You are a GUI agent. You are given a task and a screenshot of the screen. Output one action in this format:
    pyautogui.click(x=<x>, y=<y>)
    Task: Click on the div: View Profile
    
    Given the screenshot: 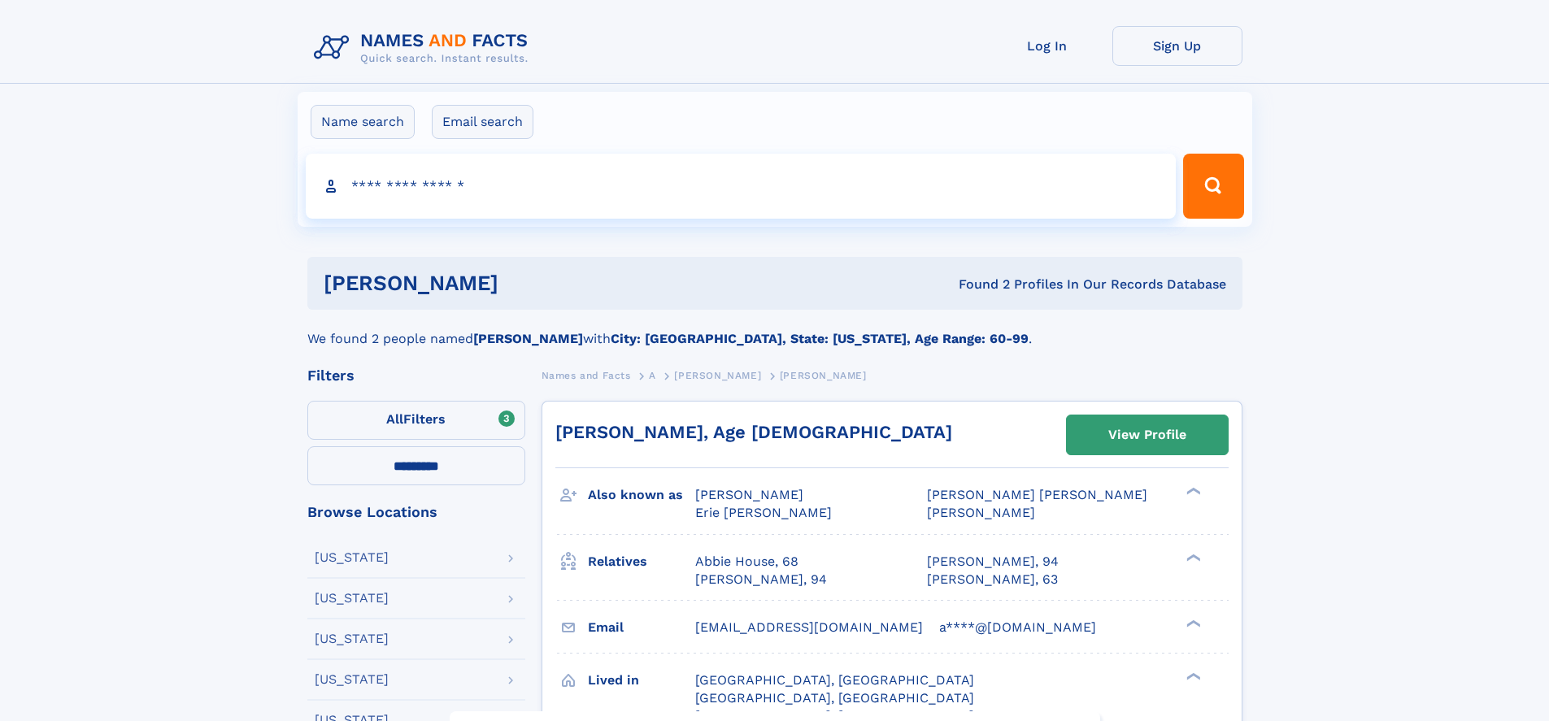 What is the action you would take?
    pyautogui.click(x=1148, y=435)
    